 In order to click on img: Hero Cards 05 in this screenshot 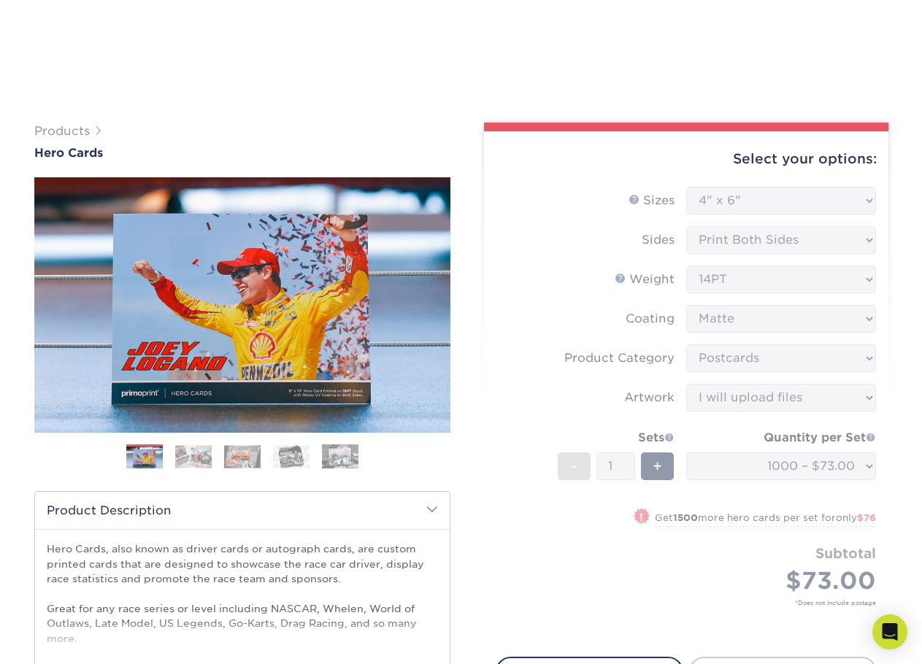, I will do `click(340, 456)`.